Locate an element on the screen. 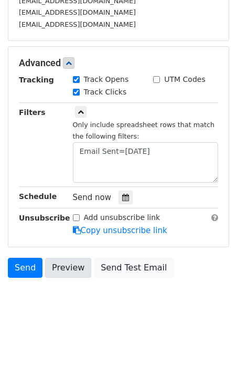 The height and width of the screenshot is (366, 237). a: Preview is located at coordinates (68, 268).